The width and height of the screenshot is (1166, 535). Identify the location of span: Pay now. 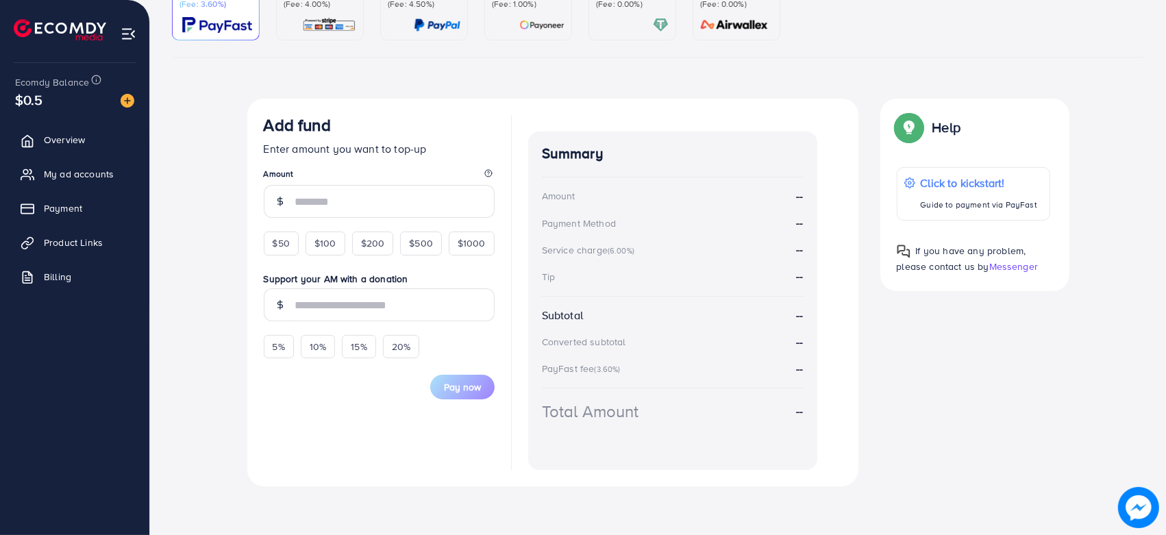
(462, 387).